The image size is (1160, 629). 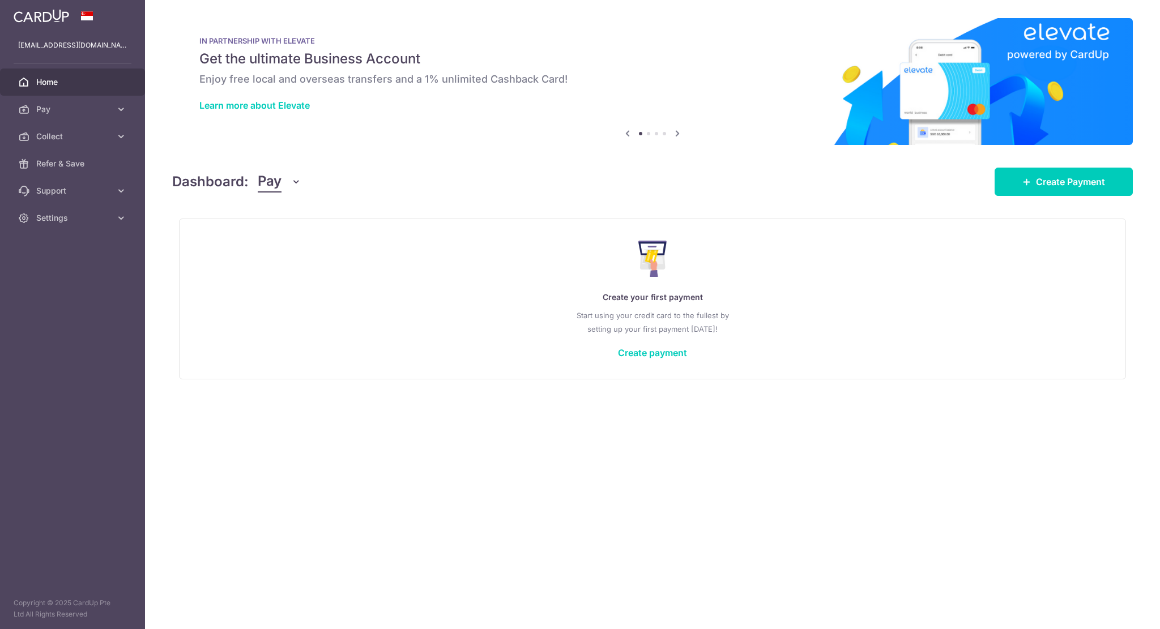 What do you see at coordinates (210, 182) in the screenshot?
I see `h4: Dashboard:` at bounding box center [210, 182].